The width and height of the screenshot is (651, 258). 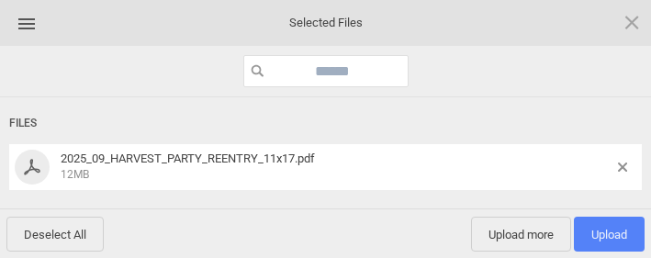 I want to click on span: Upload, so click(x=608, y=234).